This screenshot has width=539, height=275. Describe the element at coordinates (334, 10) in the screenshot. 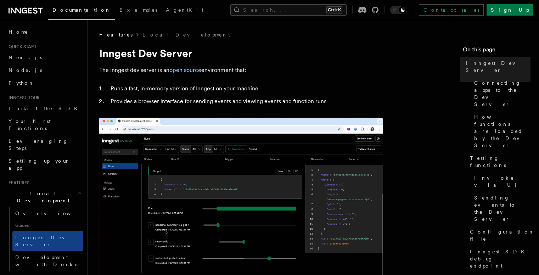

I see `kbd: Ctrl+K` at that location.